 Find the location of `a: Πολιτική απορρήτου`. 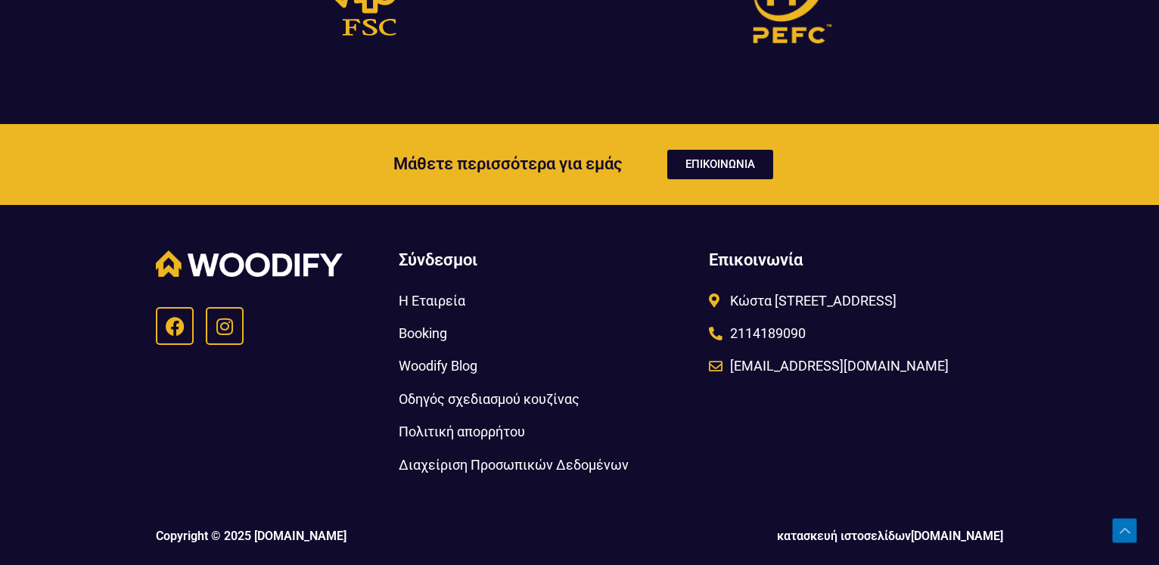

a: Πολιτική απορρήτου is located at coordinates (546, 431).